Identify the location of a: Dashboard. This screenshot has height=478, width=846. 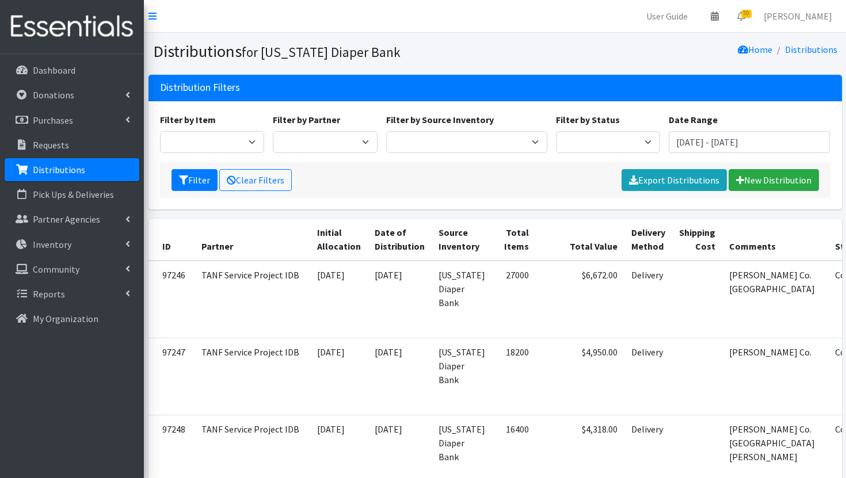
(72, 70).